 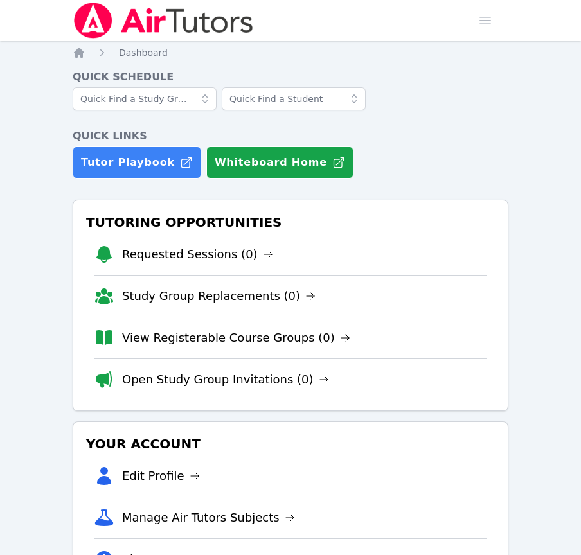 What do you see at coordinates (290, 53) in the screenshot?
I see `nav: Breadcrumb` at bounding box center [290, 53].